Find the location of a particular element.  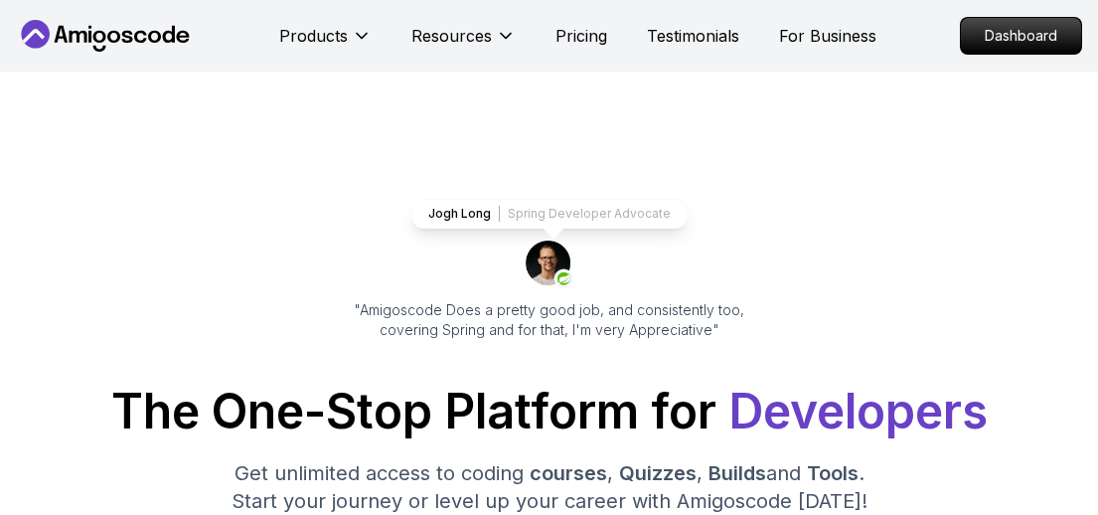

h1: The One-Stop Platform for is located at coordinates (548, 411).